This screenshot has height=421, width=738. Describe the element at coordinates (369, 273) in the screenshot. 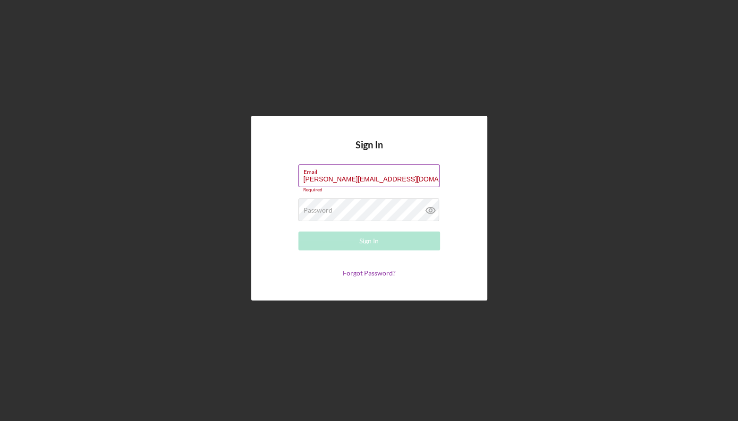

I see `a: Forgot Password?` at that location.